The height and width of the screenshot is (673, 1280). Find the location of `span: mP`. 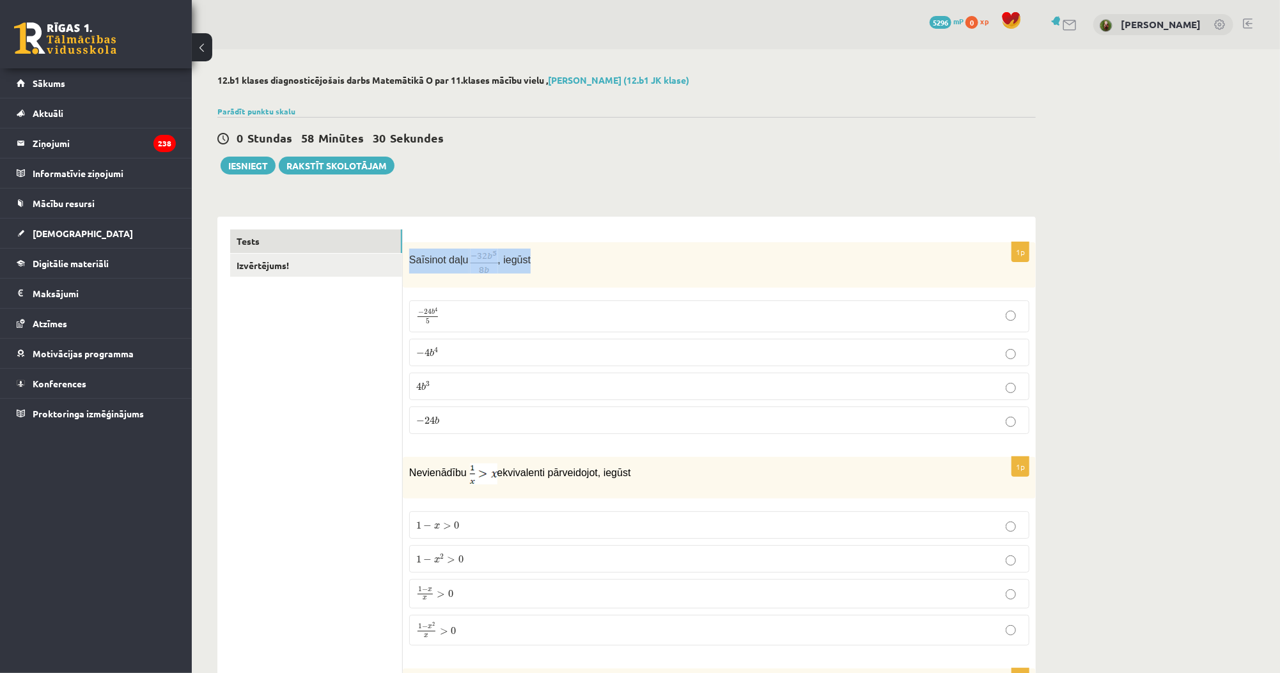

span: mP is located at coordinates (958, 21).